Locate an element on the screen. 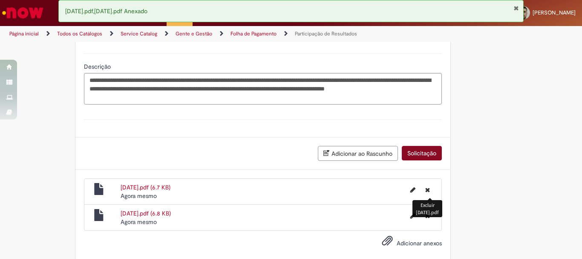 The width and height of the screenshot is (582, 259). button: Adicionar ao Rascunho is located at coordinates (358, 153).